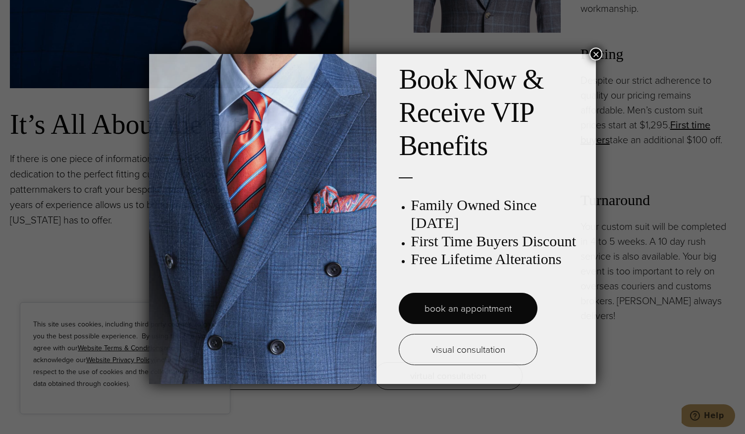 This screenshot has height=434, width=745. What do you see at coordinates (468, 308) in the screenshot?
I see `a: book an appointment` at bounding box center [468, 308].